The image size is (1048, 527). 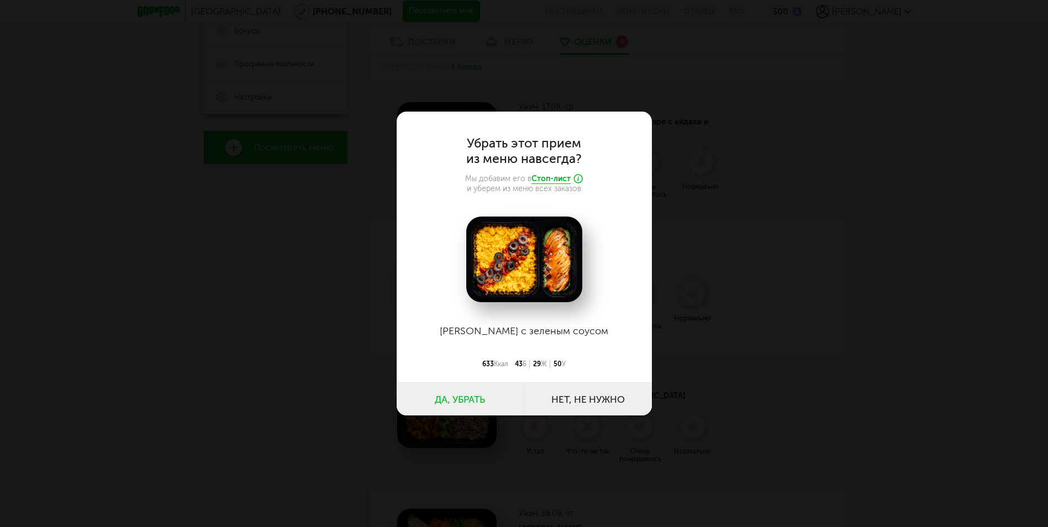 What do you see at coordinates (523, 151) in the screenshot?
I see `h3: Убрать этот прием из меню навсегда?` at bounding box center [523, 151].